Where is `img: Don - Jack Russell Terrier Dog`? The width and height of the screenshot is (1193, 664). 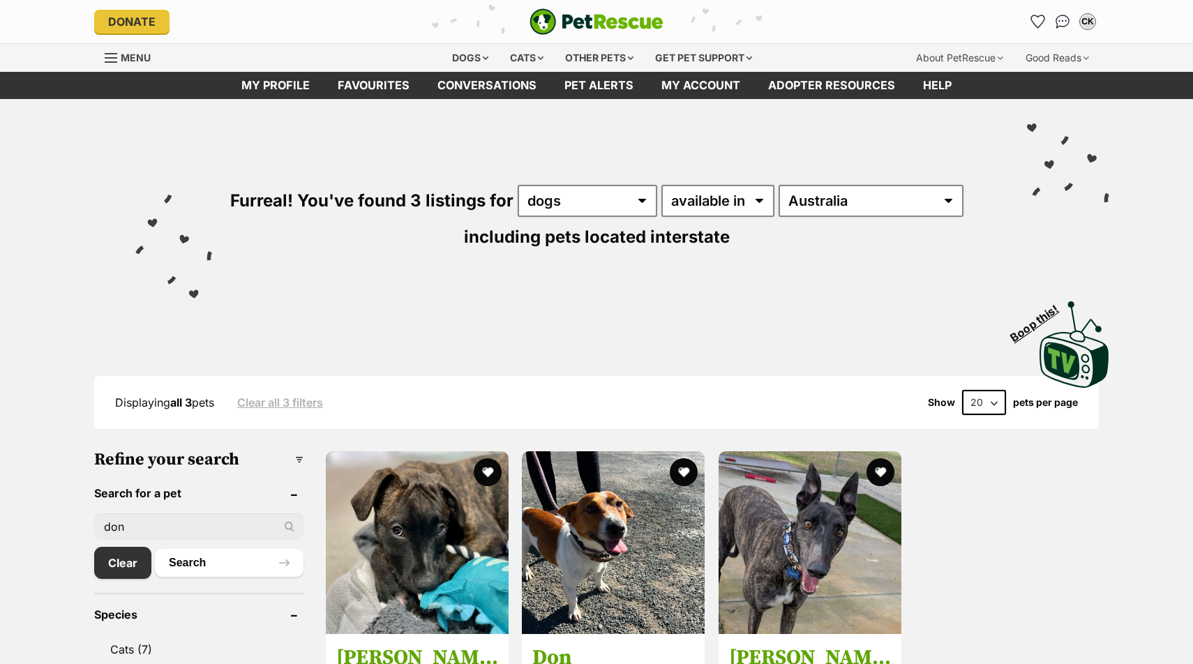 img: Don - Jack Russell Terrier Dog is located at coordinates (613, 543).